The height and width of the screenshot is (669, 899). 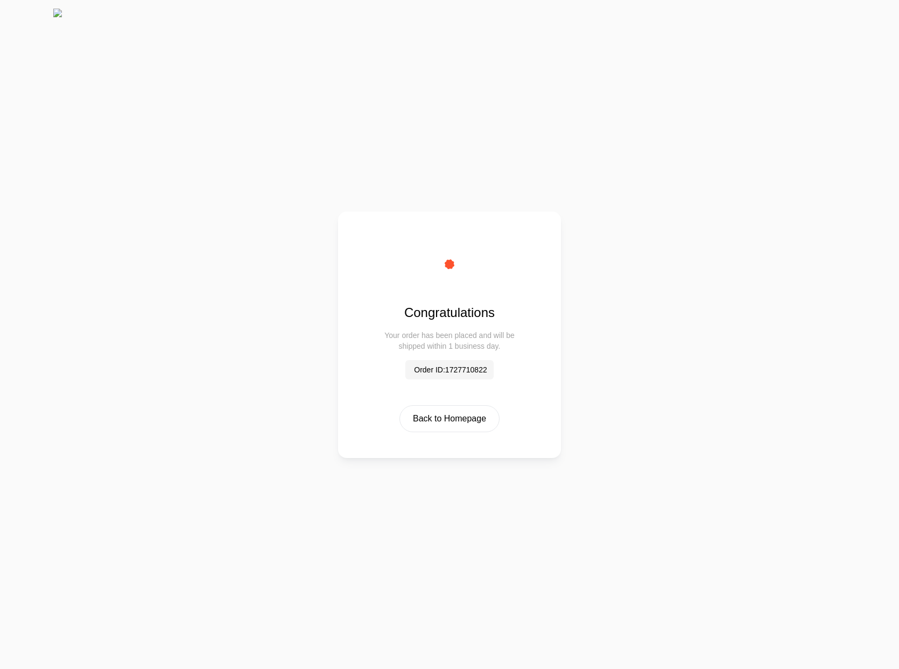 What do you see at coordinates (449, 419) in the screenshot?
I see `span: Back to Homepage` at bounding box center [449, 419].